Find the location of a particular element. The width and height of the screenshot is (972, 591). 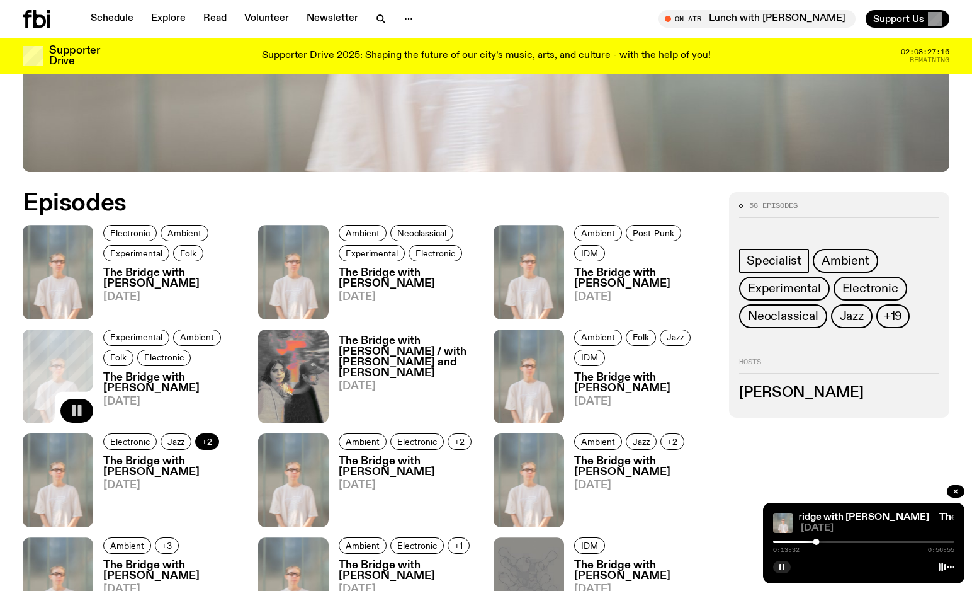

span: 0:56:55 is located at coordinates (941, 550).